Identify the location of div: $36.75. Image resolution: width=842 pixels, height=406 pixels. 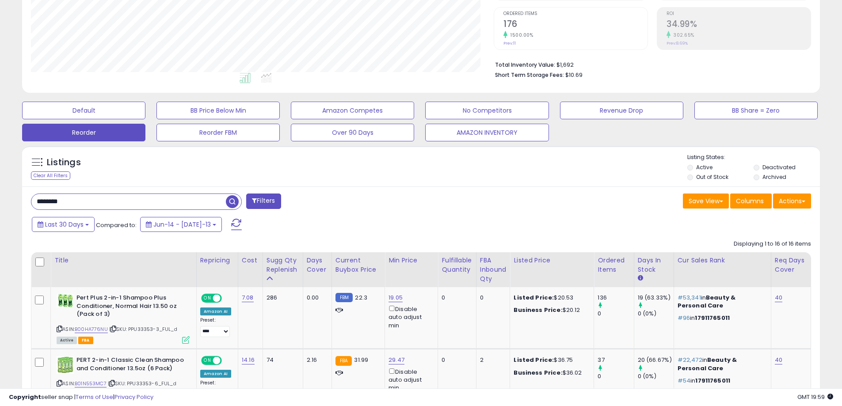
(550, 360).